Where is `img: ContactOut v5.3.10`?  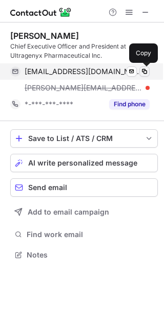
img: ContactOut v5.3.10 is located at coordinates (41, 12).